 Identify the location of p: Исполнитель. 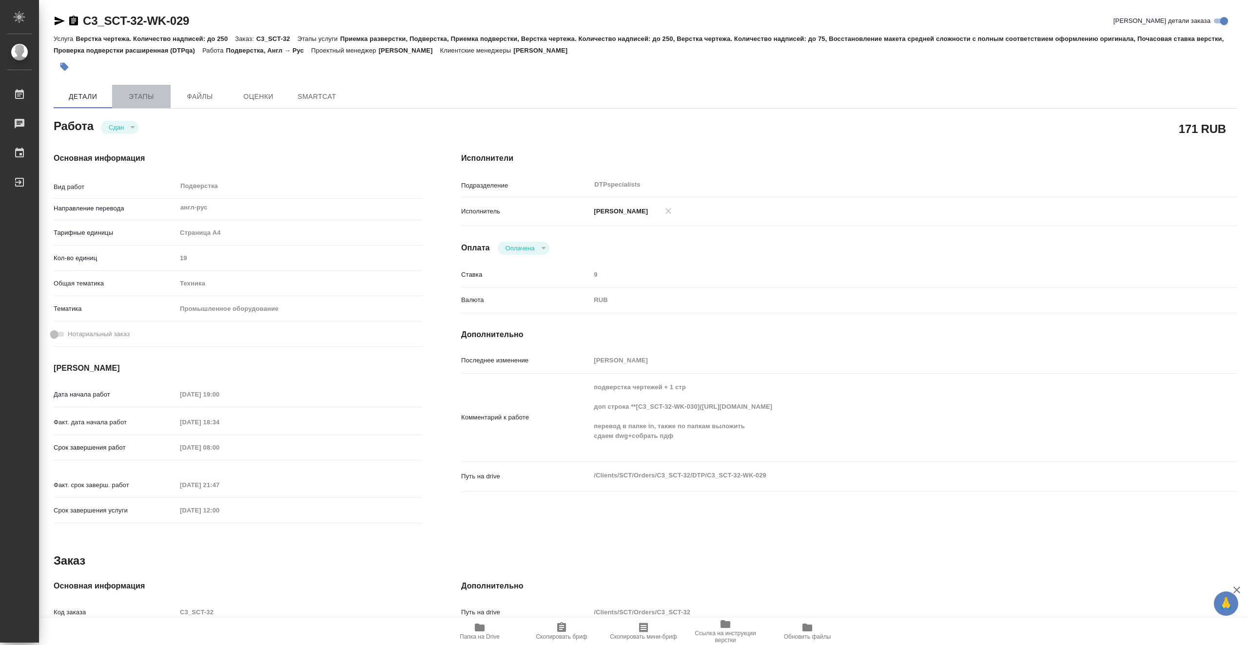
(526, 212).